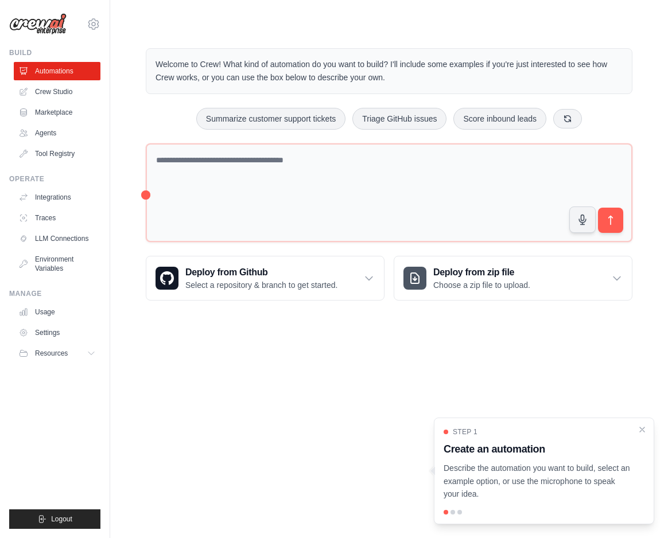 This screenshot has height=538, width=668. I want to click on a: Usage, so click(57, 312).